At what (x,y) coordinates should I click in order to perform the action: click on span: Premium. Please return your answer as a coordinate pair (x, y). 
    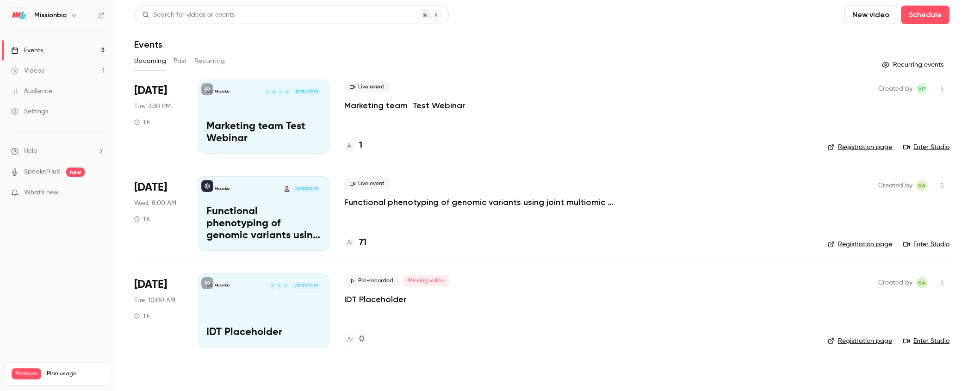
    Looking at the image, I should click on (26, 374).